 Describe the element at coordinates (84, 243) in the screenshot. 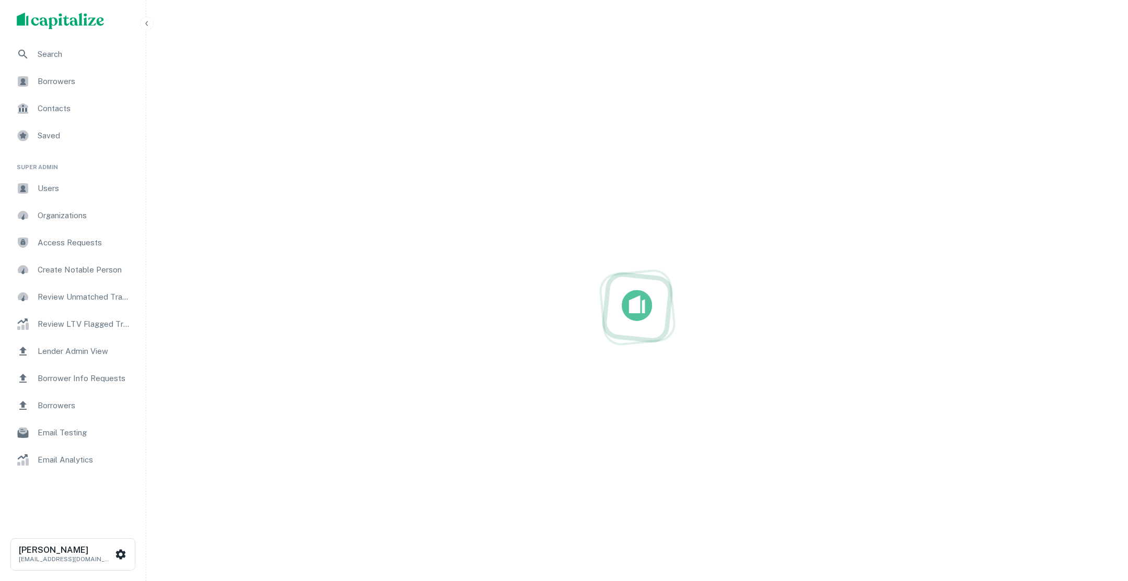

I see `span: Access Requests` at that location.